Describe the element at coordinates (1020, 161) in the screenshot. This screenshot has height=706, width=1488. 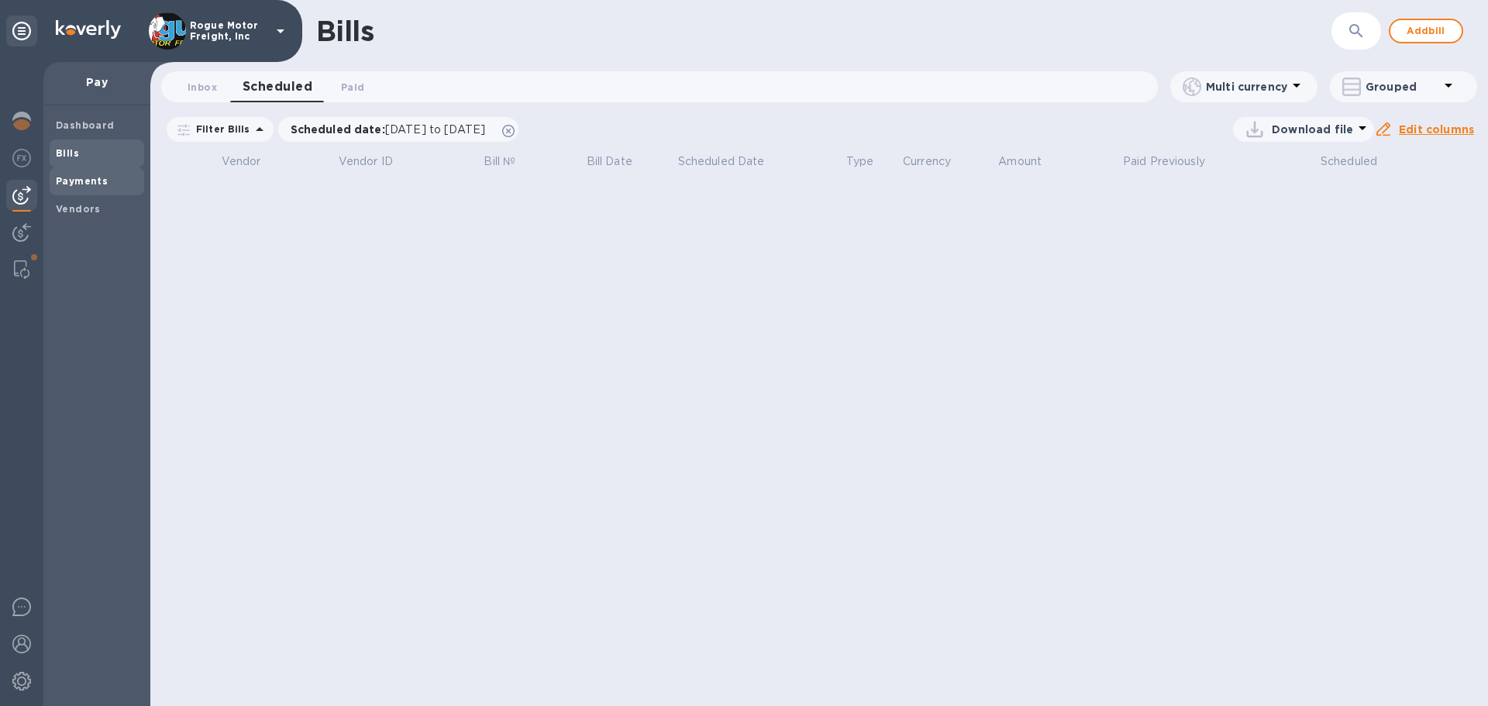
I see `p: Amount` at that location.